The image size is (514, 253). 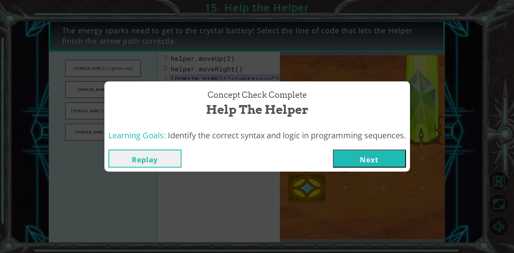 What do you see at coordinates (287, 135) in the screenshot?
I see `span: Identify the correct syntax and logic in programming sequences.` at bounding box center [287, 135].